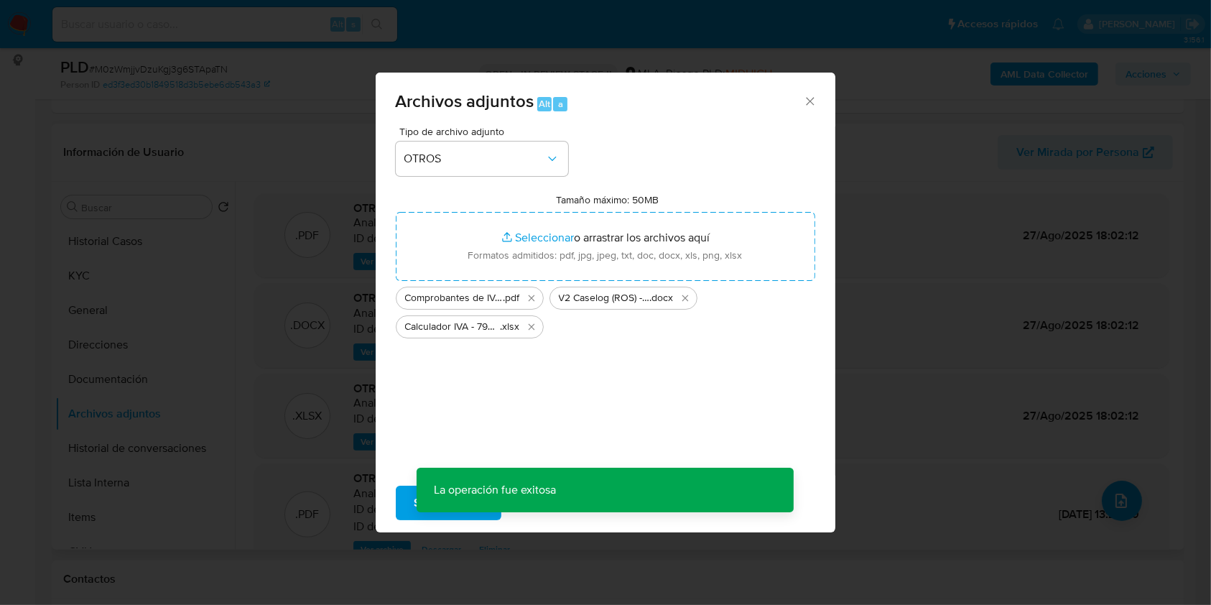  I want to click on p: La operación fue exitosa, so click(496, 490).